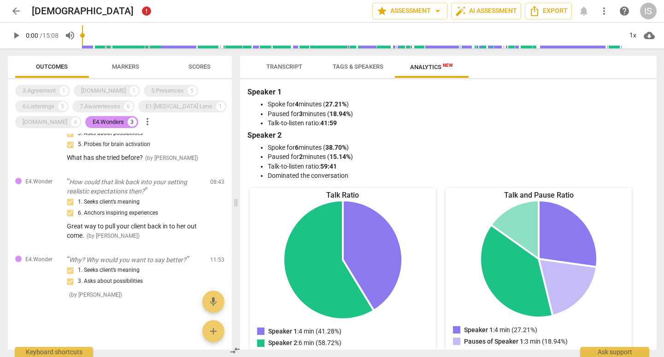  I want to click on button: Assessment, so click(410, 11).